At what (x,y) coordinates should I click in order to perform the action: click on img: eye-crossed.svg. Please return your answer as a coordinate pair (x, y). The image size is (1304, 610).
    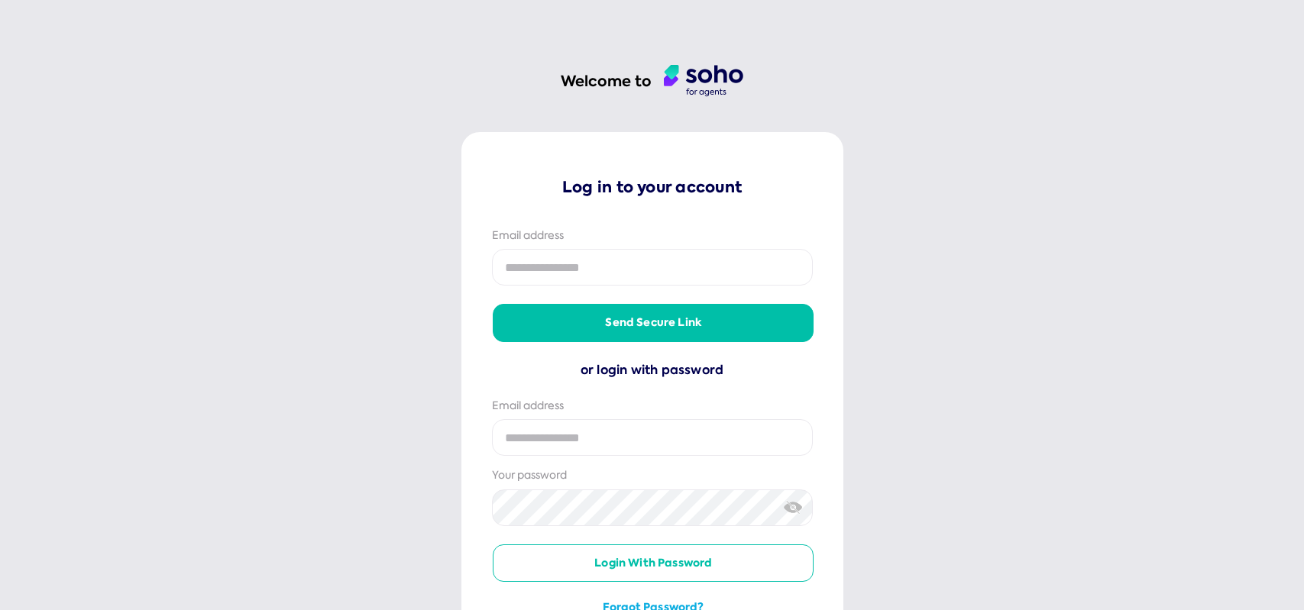
    Looking at the image, I should click on (793, 507).